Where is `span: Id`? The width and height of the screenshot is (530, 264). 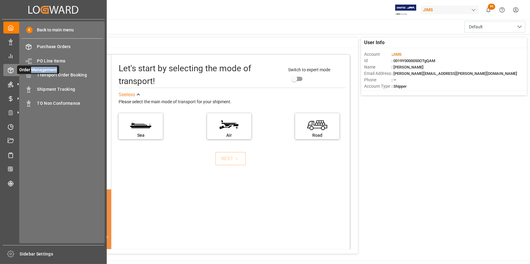 span: Id is located at coordinates (378, 61).